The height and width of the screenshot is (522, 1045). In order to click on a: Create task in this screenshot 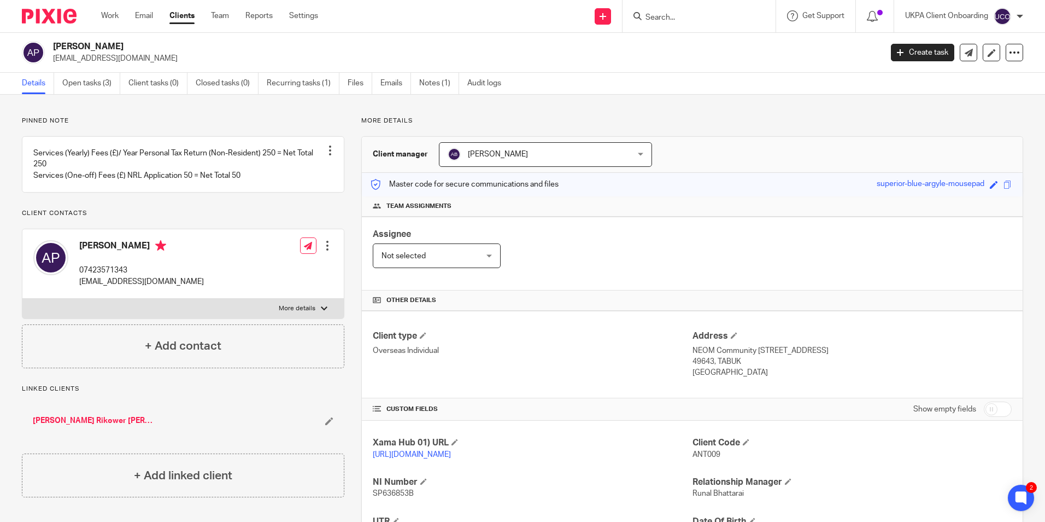, I will do `click(923, 52)`.